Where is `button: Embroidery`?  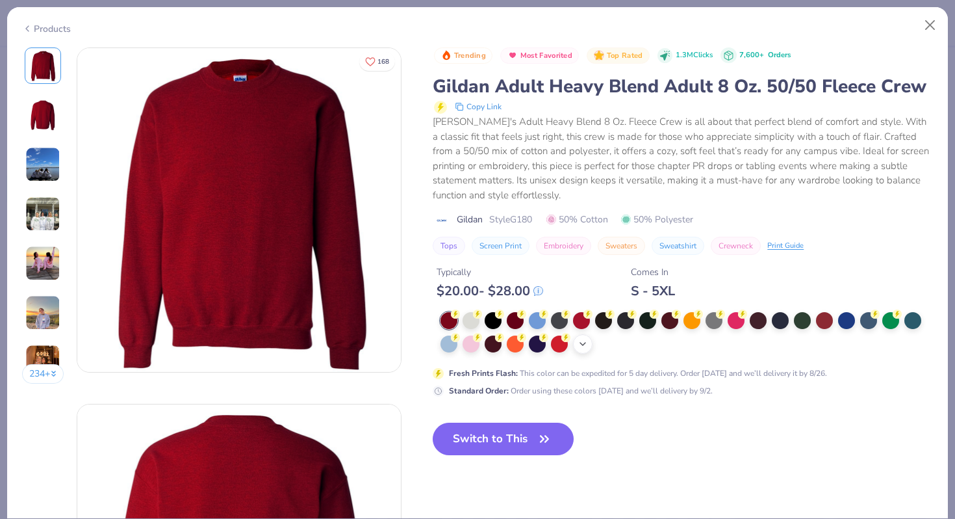
button: Embroidery is located at coordinates (563, 246).